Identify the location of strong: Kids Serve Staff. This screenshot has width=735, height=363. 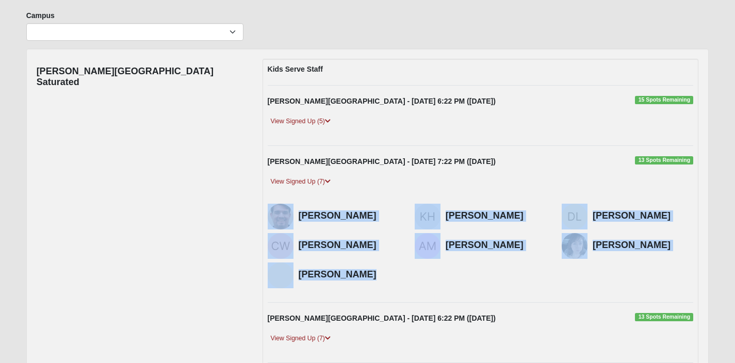
(295, 69).